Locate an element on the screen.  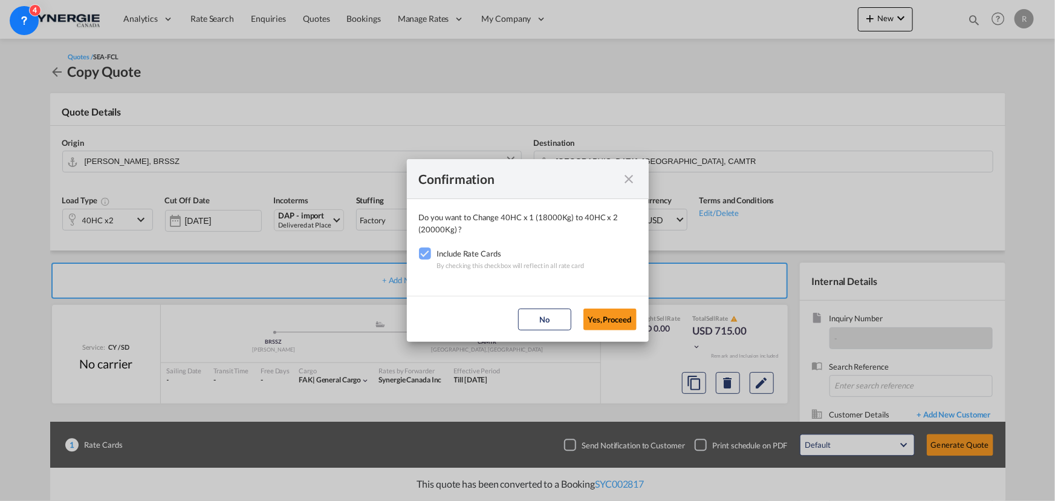
md-icon: icon-close fg-AAA8AD cursor is located at coordinates (629, 179).